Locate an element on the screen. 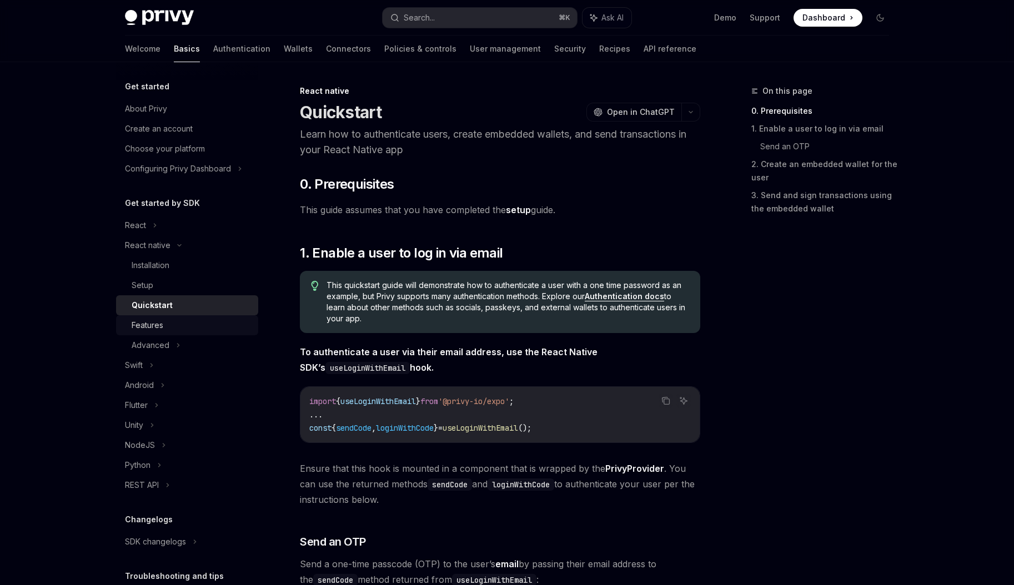  h5: Get started by SDK is located at coordinates (162, 203).